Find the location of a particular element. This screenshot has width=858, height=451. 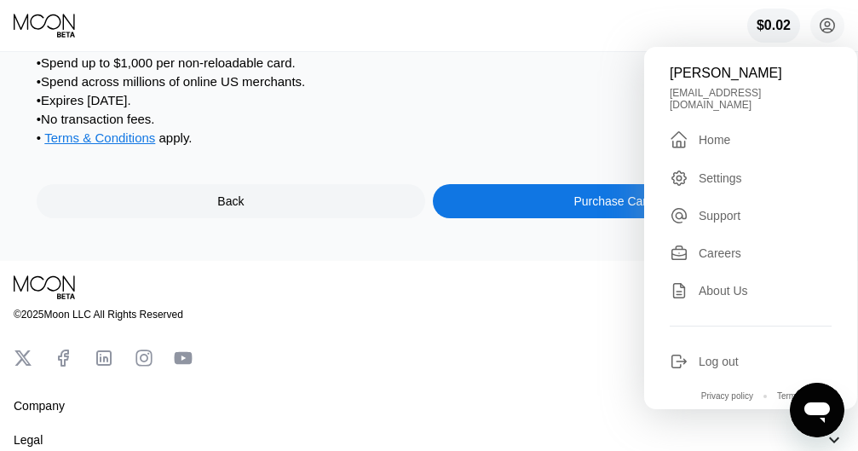

div: • Spend up to $1,000 per non-reloadable card. is located at coordinates (429, 62).